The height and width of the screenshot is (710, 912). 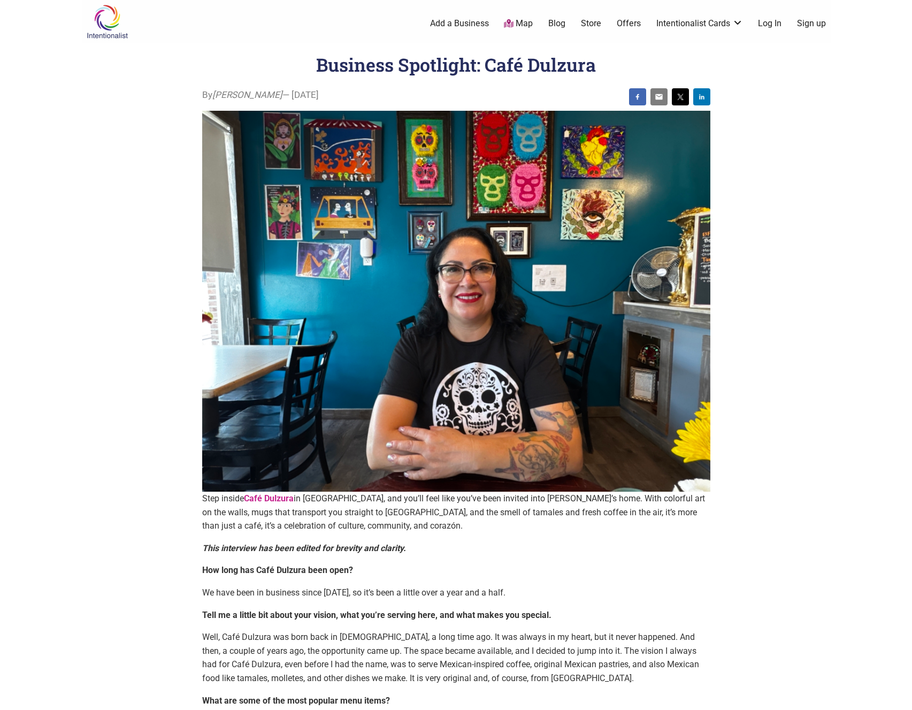 I want to click on img: Intentionalist, so click(x=107, y=21).